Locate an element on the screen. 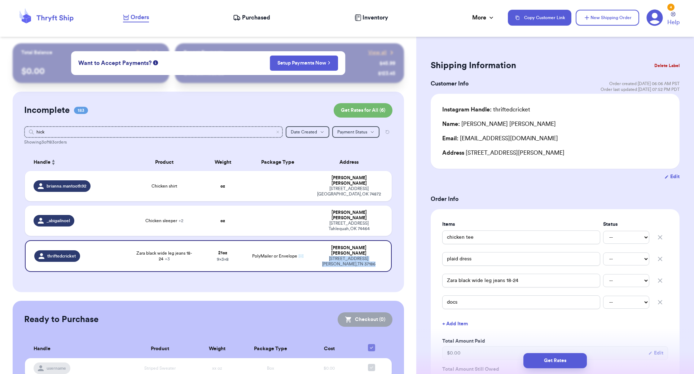 Image resolution: width=694 pixels, height=374 pixels. button: Clear search is located at coordinates (278, 132).